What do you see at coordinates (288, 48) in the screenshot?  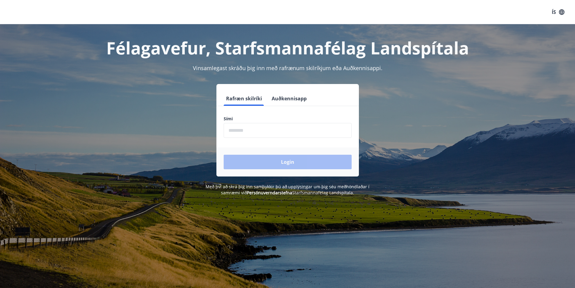 I see `h1: Félagavefur, Starfsmannafélag Landspítala` at bounding box center [288, 48].